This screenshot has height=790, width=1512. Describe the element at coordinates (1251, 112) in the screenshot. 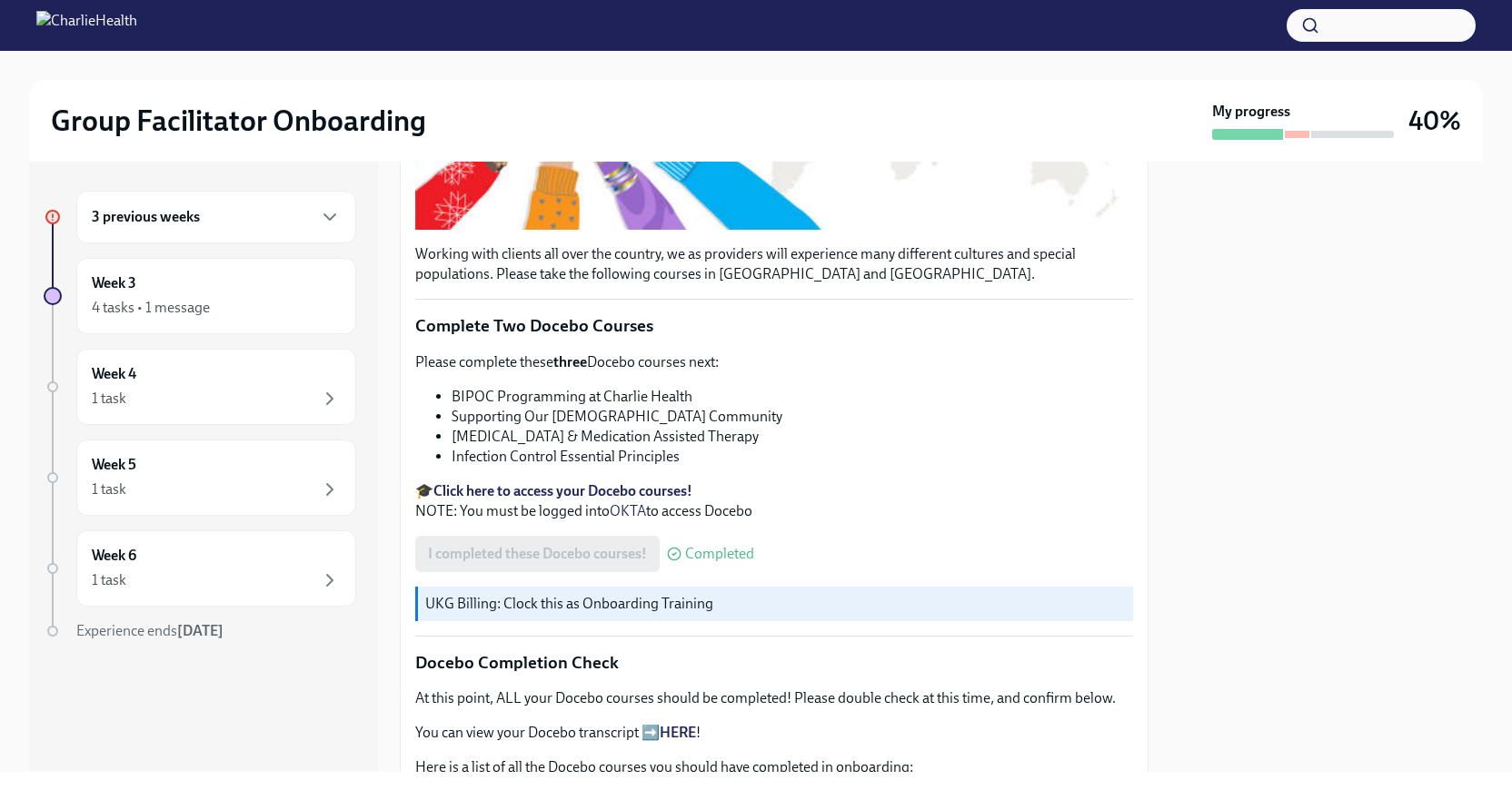

I see `strong: My progress` at that location.